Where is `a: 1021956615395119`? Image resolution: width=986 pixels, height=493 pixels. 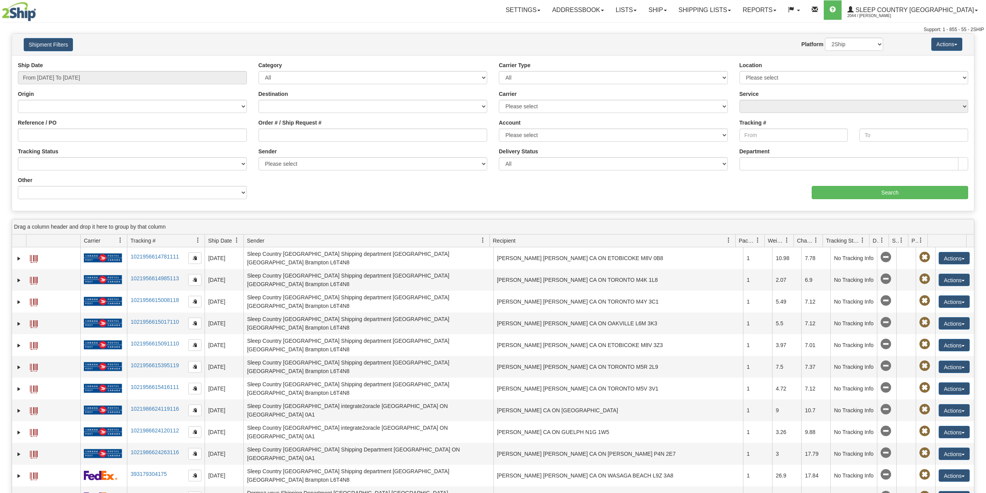 a: 1021956615395119 is located at coordinates (155, 365).